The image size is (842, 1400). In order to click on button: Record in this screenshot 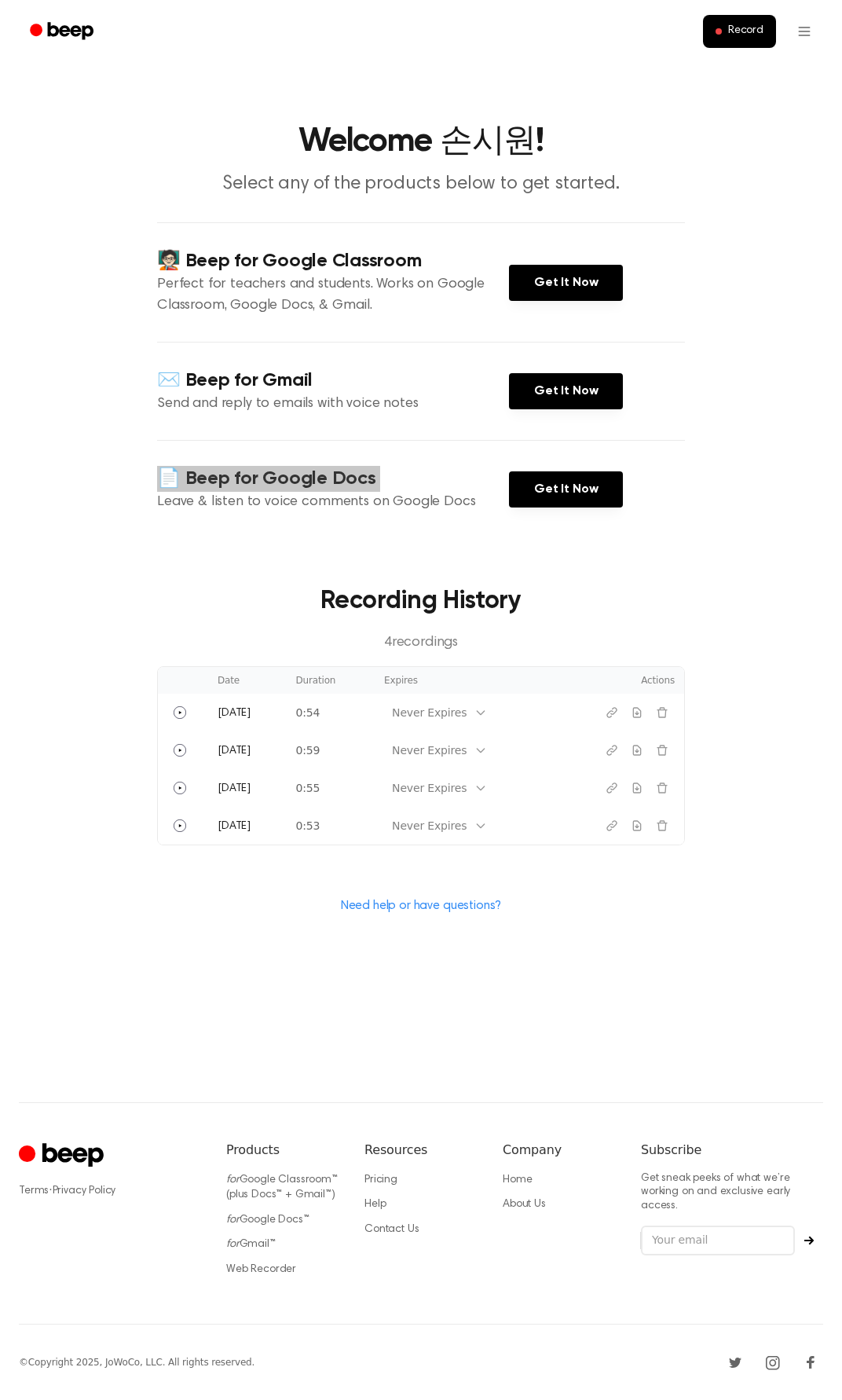, I will do `click(740, 31)`.